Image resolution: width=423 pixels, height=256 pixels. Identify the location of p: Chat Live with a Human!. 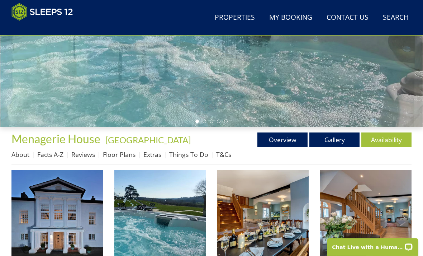
(46, 14).